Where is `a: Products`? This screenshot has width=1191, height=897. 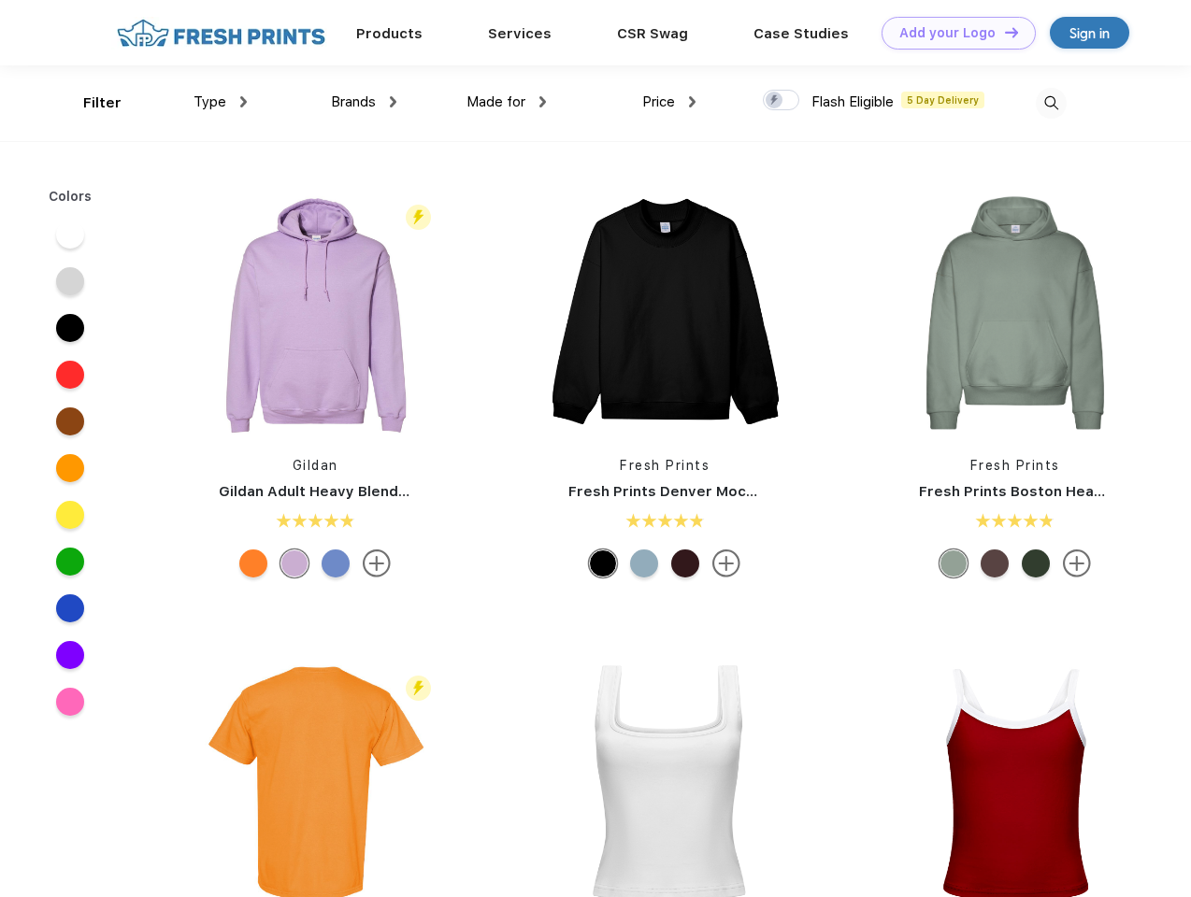
a: Products is located at coordinates (389, 34).